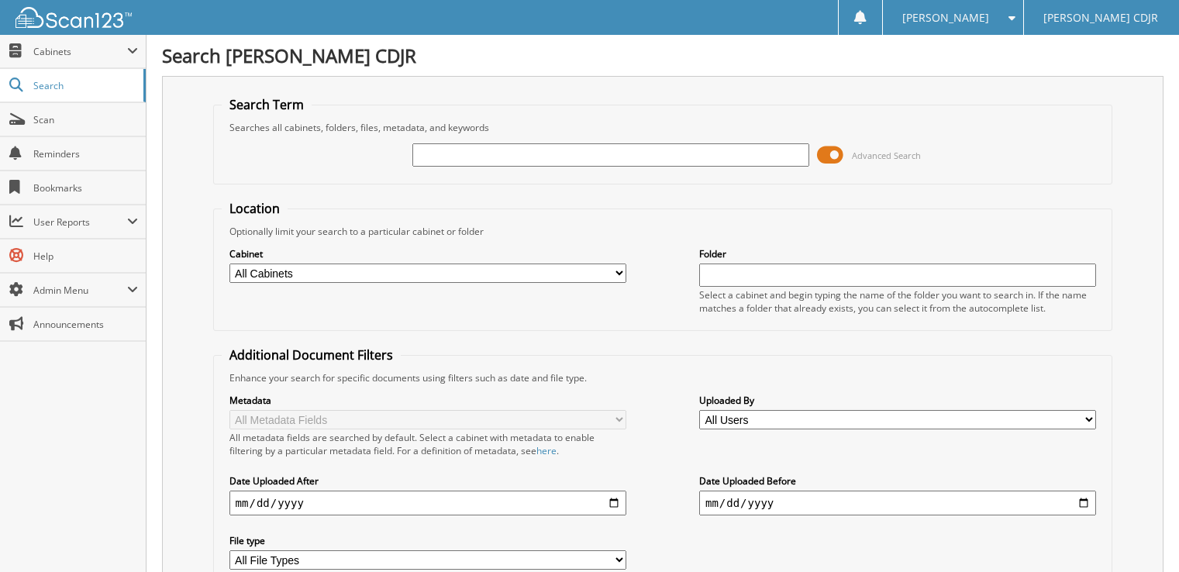  What do you see at coordinates (663, 231) in the screenshot?
I see `div: Optionally limit your search to a particular cabinet or folder` at bounding box center [663, 231].